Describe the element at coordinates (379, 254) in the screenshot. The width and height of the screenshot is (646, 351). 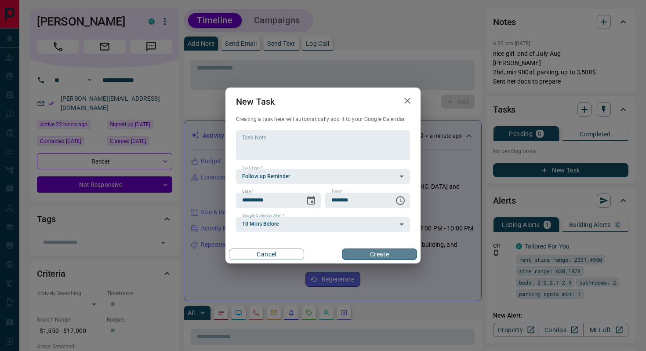
I see `button: Create` at that location.